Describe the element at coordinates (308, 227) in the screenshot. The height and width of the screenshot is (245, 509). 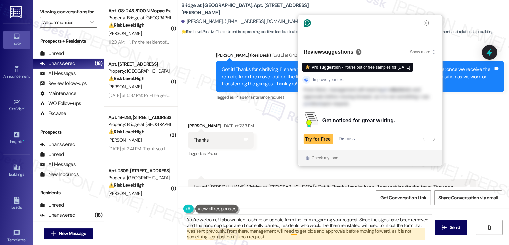
I see `textarea: To enrich screen reader interactions, please activate Accessibility in Grammarly extension settings` at that location.